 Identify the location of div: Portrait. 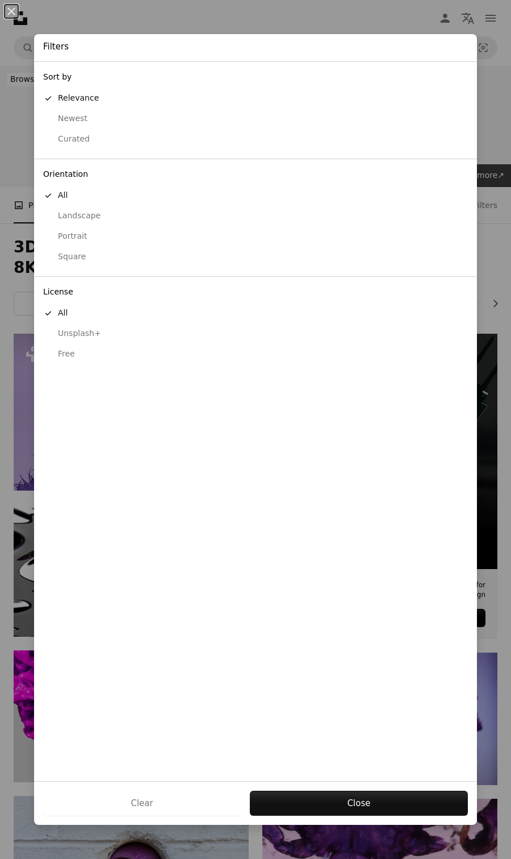
(256, 236).